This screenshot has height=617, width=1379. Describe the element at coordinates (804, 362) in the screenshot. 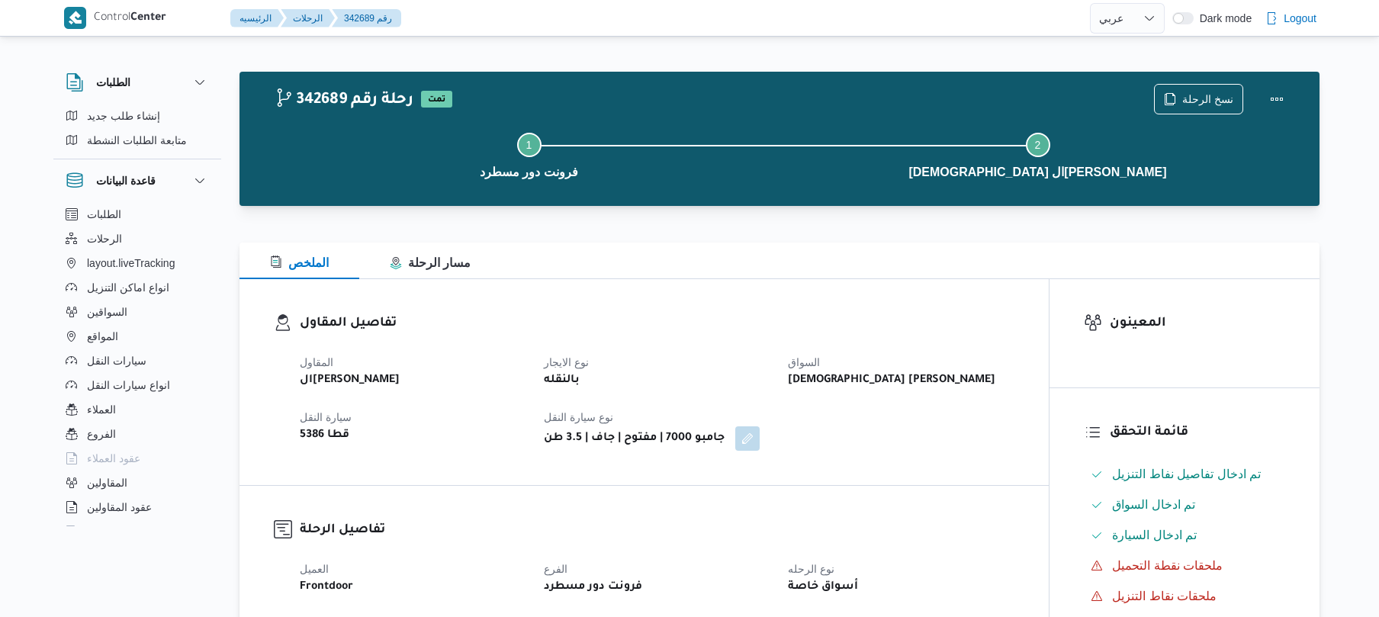

I see `span: السواق` at that location.